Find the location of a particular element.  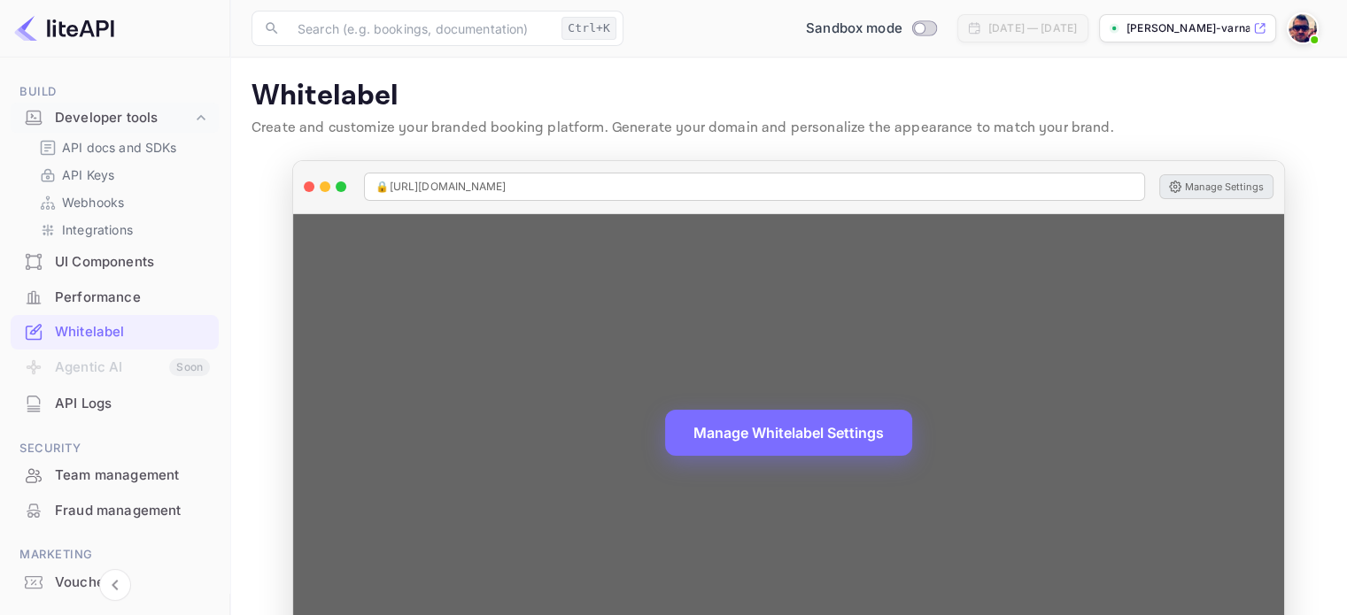

span: Security is located at coordinates (114, 449).